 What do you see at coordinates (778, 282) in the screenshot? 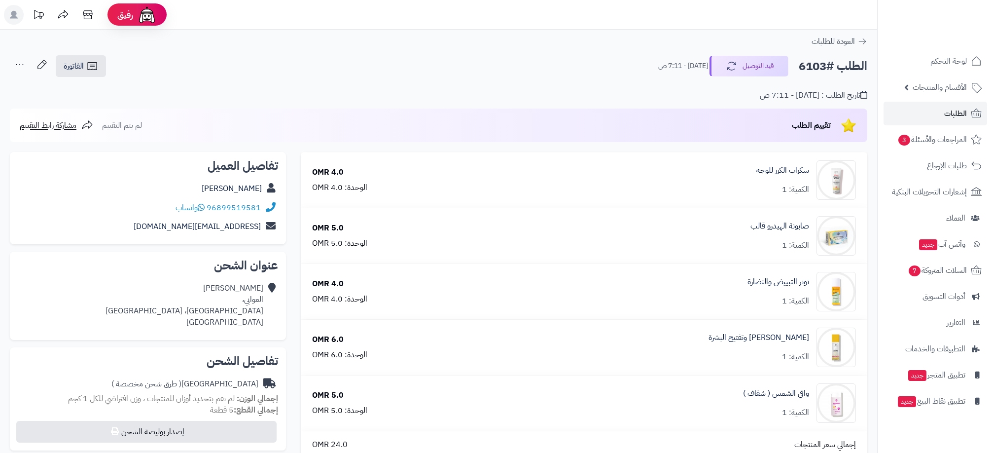
I see `a: تونر التبييض والنضارة` at bounding box center [778, 282].